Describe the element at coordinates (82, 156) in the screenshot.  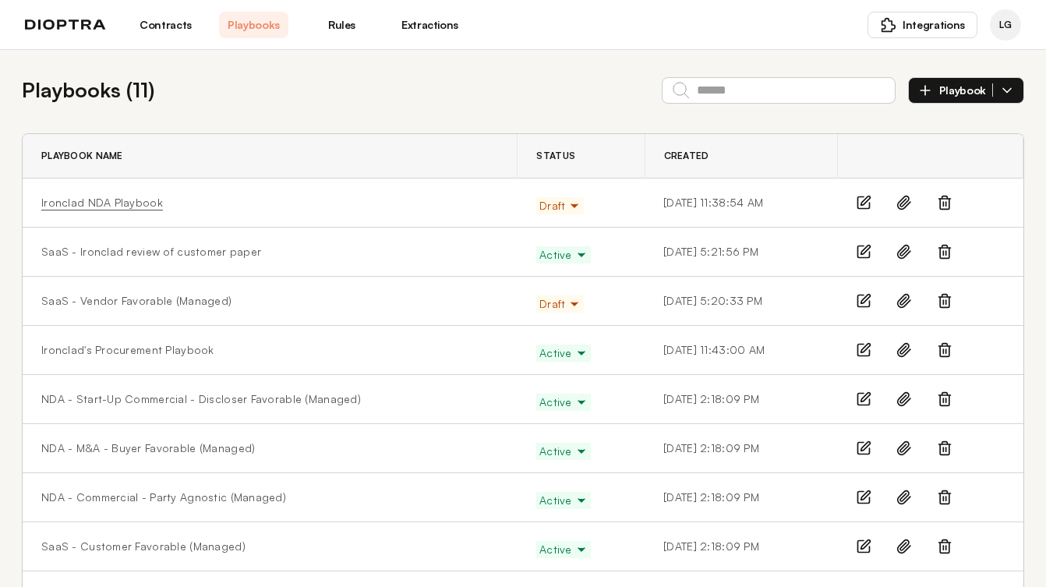
I see `span: Playbook Name` at that location.